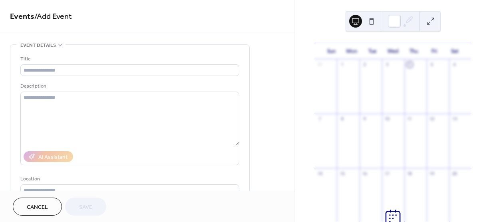 Image resolution: width=491 pixels, height=222 pixels. What do you see at coordinates (410, 119) in the screenshot?
I see `div: 11` at bounding box center [410, 119].